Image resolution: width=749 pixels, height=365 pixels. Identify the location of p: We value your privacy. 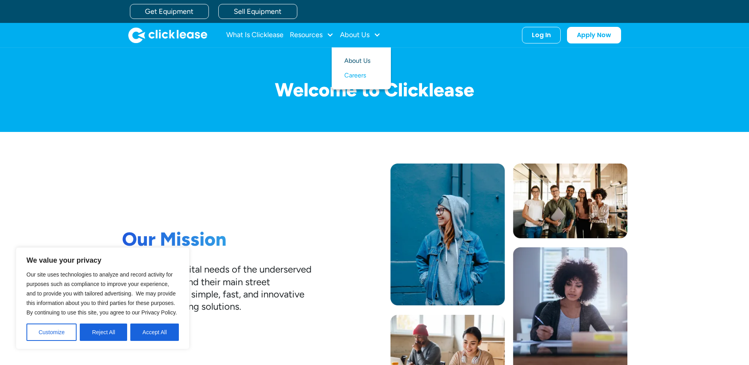
(103, 260).